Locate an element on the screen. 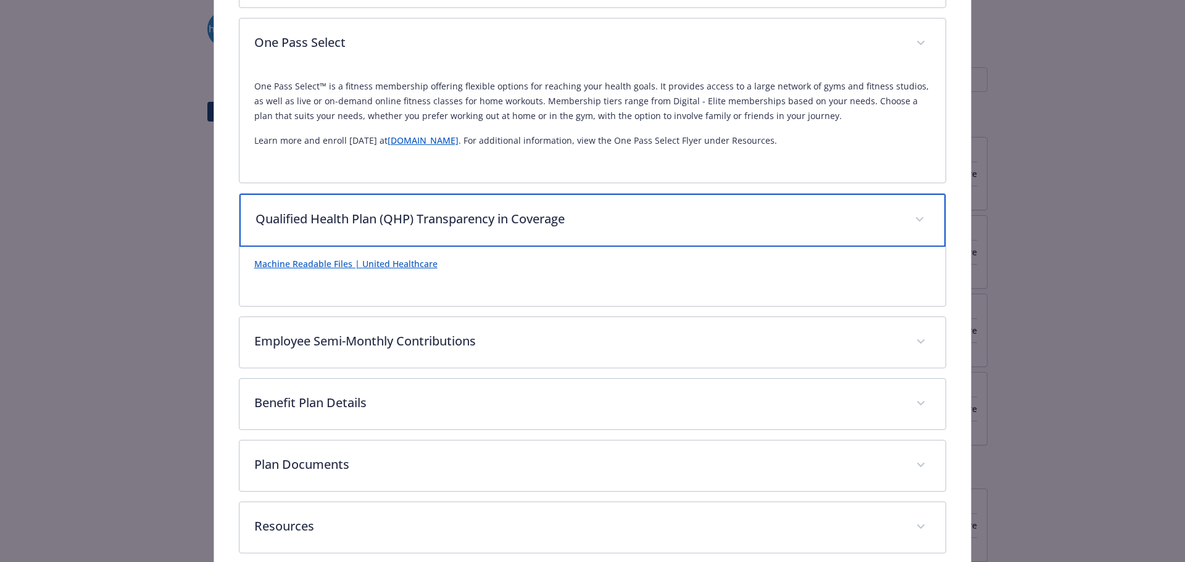  p: Benefit Plan Details is located at coordinates (578, 403).